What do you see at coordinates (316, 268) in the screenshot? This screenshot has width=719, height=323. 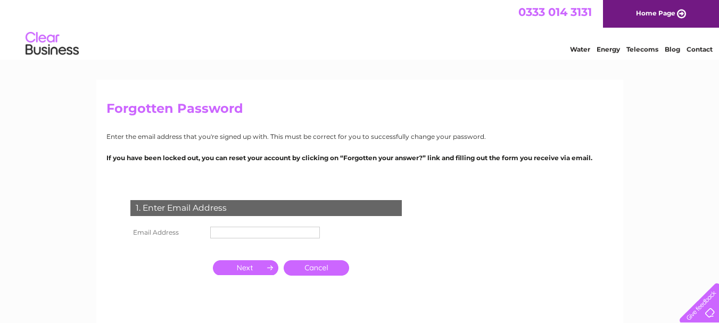 I see `a: Cancel` at bounding box center [316, 268].